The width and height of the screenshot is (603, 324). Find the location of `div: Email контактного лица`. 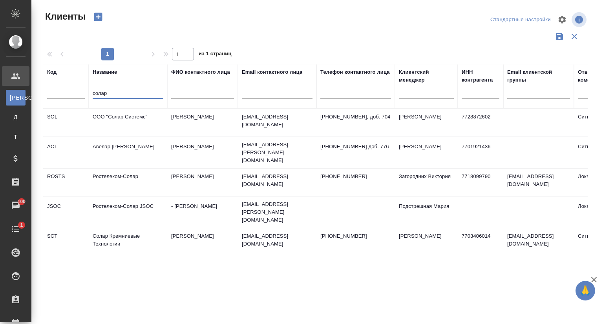

div: Email контактного лица is located at coordinates (272, 72).